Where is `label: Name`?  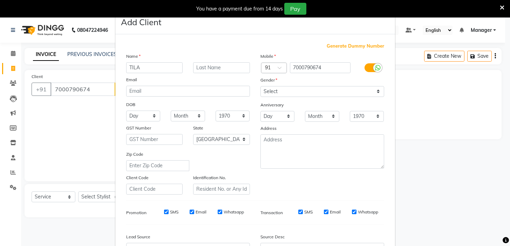 label: Name is located at coordinates (133, 56).